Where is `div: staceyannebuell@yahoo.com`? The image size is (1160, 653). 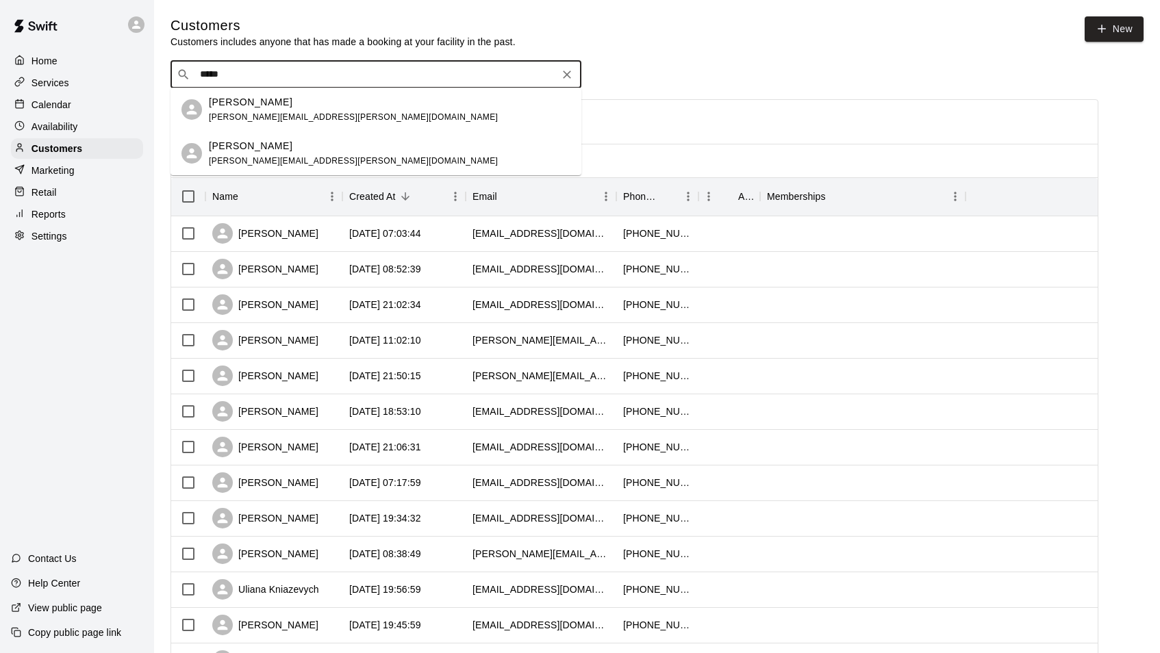 div: staceyannebuell@yahoo.com is located at coordinates (541, 305).